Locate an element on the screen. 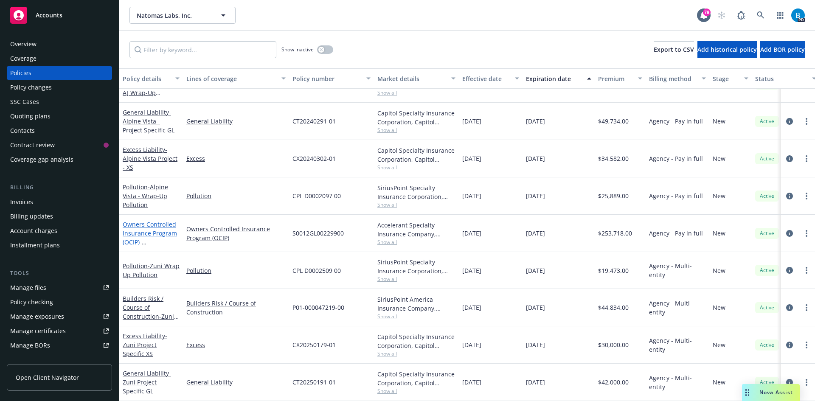  a: Account charges is located at coordinates (59, 231).